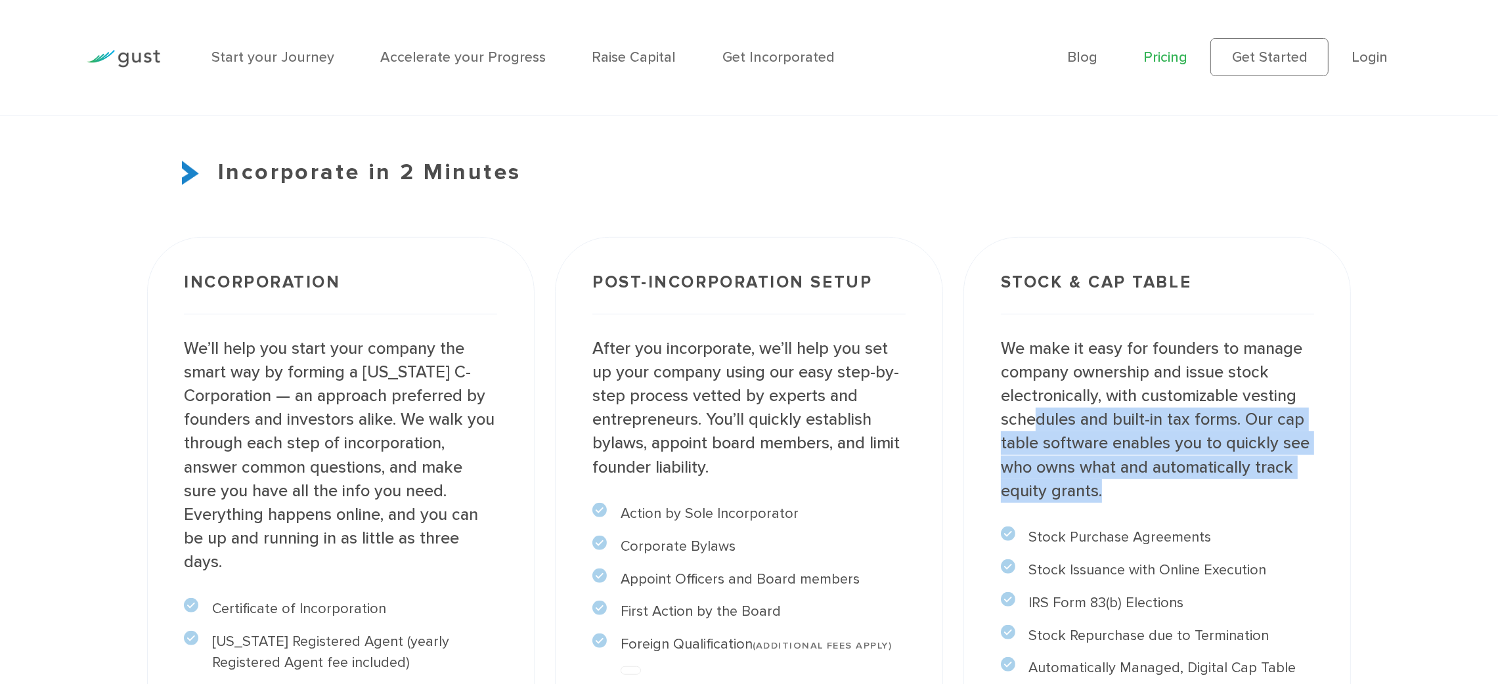  Describe the element at coordinates (1082, 57) in the screenshot. I see `a: Blog` at that location.